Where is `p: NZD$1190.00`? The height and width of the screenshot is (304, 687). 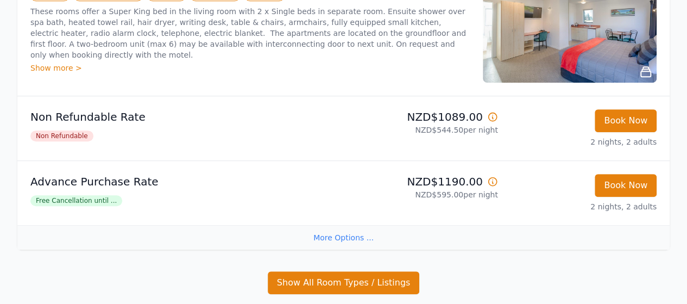
p: NZD$1190.00 is located at coordinates (423, 181).